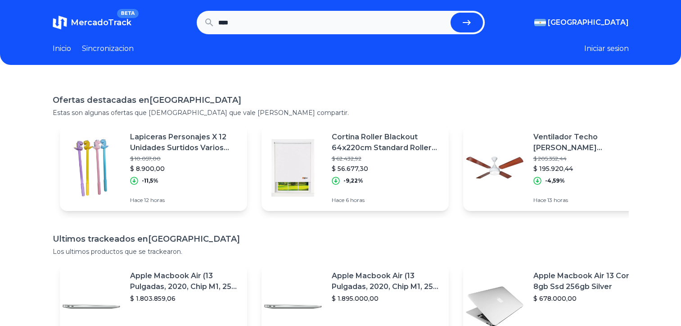  I want to click on a: Inicio, so click(62, 49).